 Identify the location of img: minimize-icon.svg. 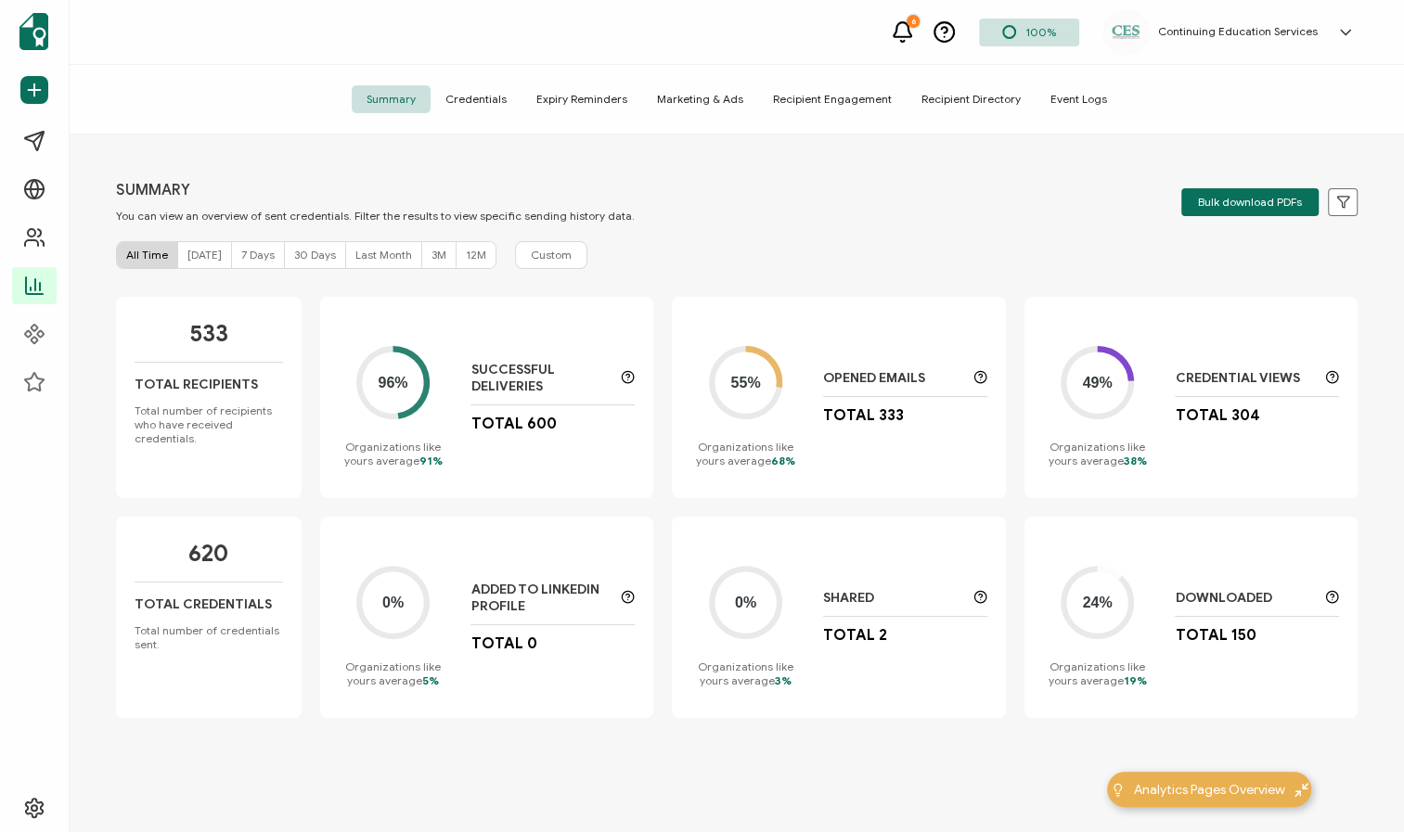
(1301, 790).